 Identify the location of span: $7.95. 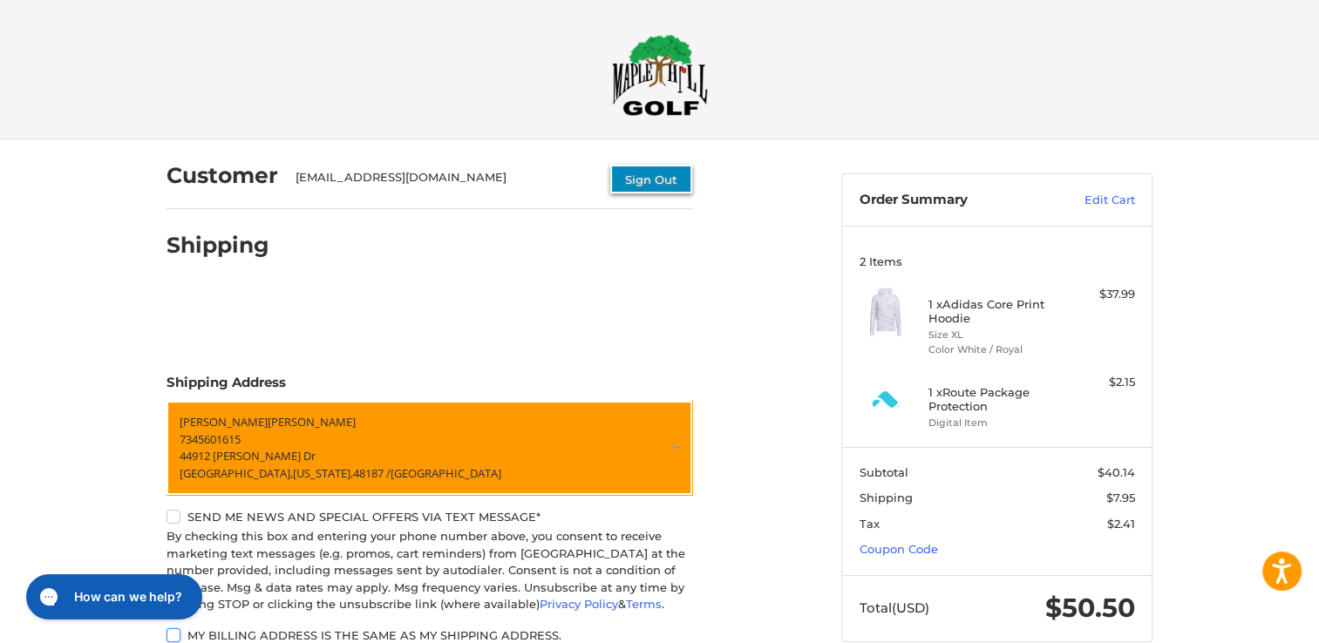
(1120, 498).